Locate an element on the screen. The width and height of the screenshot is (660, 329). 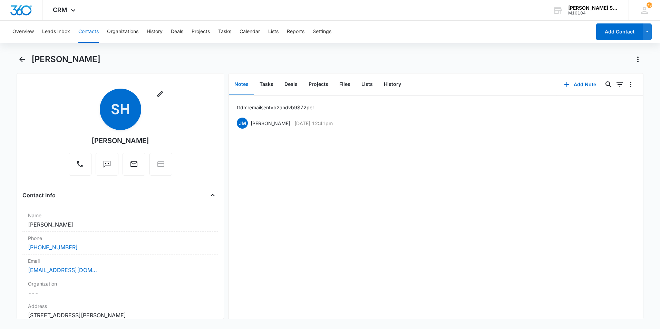
span: CRM is located at coordinates (60, 10).